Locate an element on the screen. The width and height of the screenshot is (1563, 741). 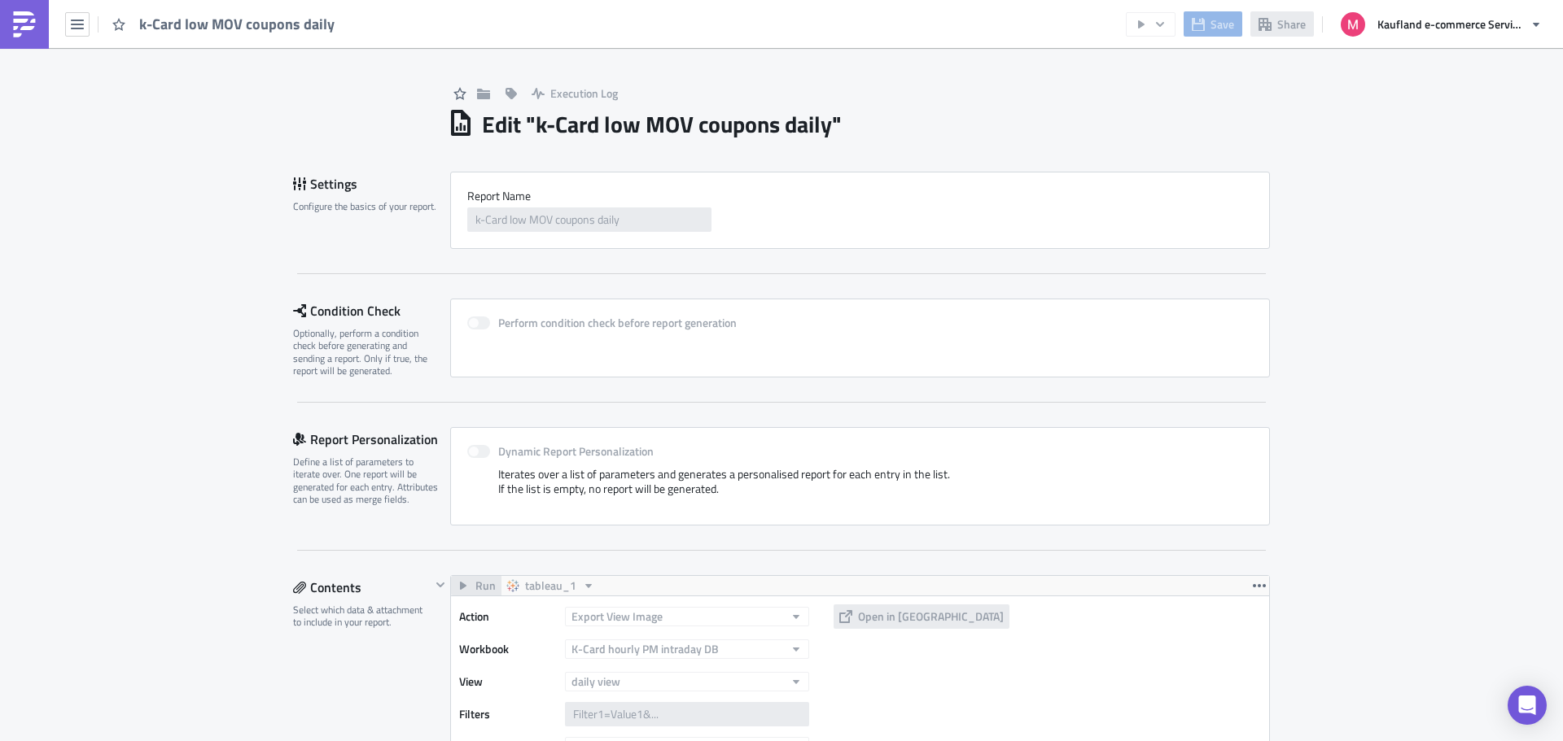
input: Filter1=Value1&... is located at coordinates (687, 715).